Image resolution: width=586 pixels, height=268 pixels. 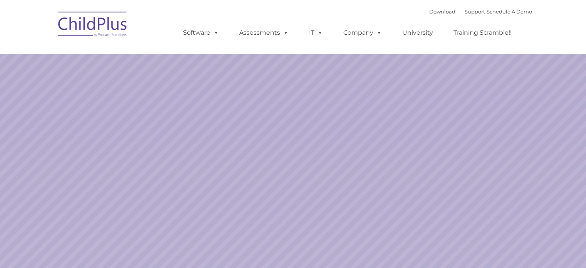 I want to click on a: University, so click(x=417, y=33).